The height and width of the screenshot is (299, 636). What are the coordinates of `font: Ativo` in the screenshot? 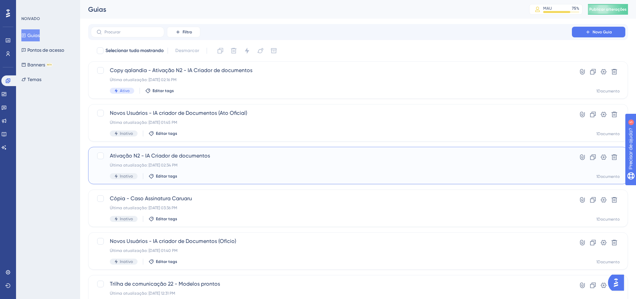 It's located at (124, 91).